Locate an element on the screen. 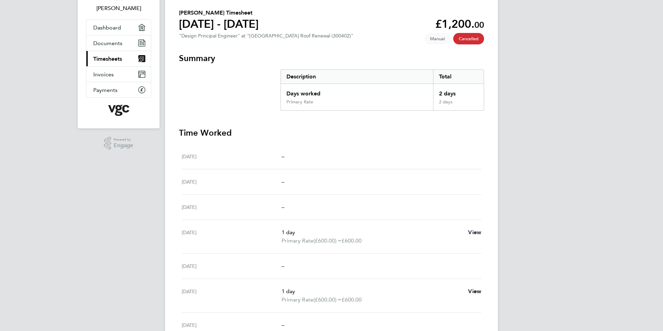 The height and width of the screenshot is (331, 663). a: Powered byEngage is located at coordinates (119, 143).